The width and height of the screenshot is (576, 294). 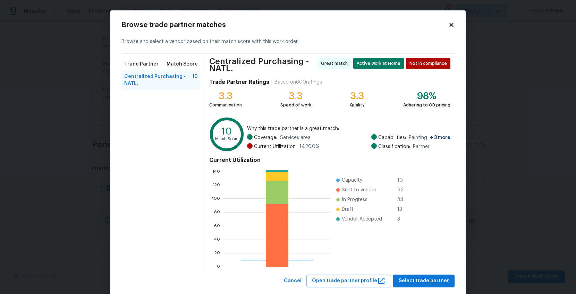 I want to click on span: Painting, so click(x=429, y=138).